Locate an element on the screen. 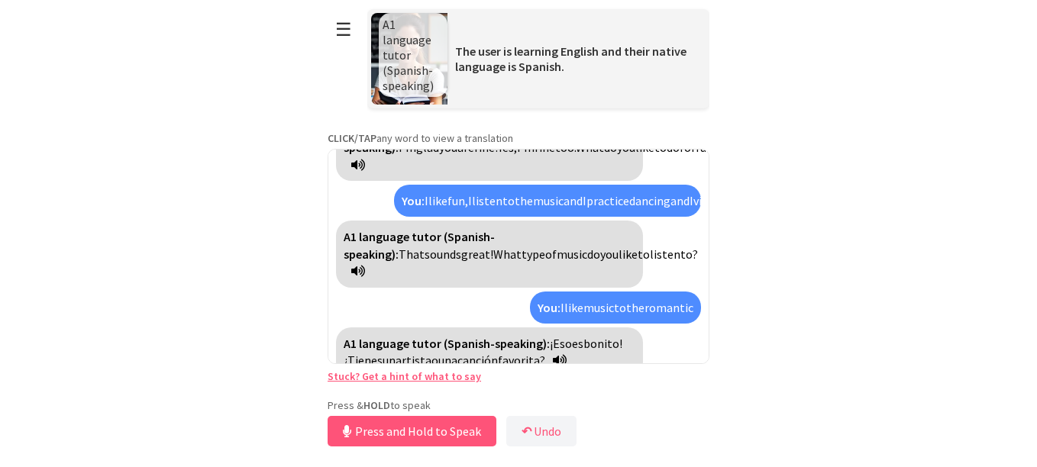 The width and height of the screenshot is (1037, 467). button: ↶Undo is located at coordinates (541, 431).